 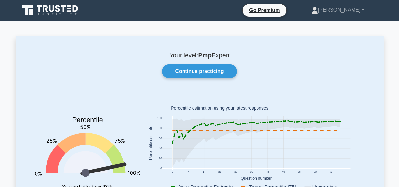 What do you see at coordinates (159, 119) in the screenshot?
I see `text: 100` at bounding box center [159, 119].